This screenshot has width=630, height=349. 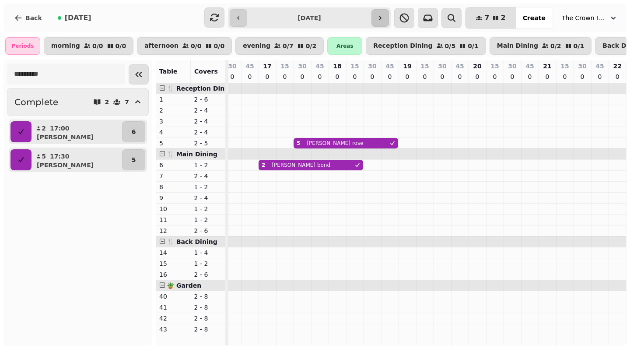 What do you see at coordinates (288, 46) in the screenshot?
I see `p: 0 / 7` at bounding box center [288, 46].